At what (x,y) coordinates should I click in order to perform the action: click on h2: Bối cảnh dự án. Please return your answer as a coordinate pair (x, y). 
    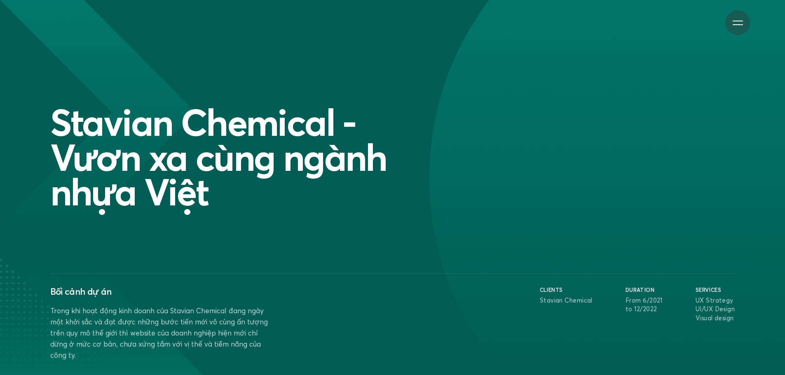
    Looking at the image, I should click on (161, 292).